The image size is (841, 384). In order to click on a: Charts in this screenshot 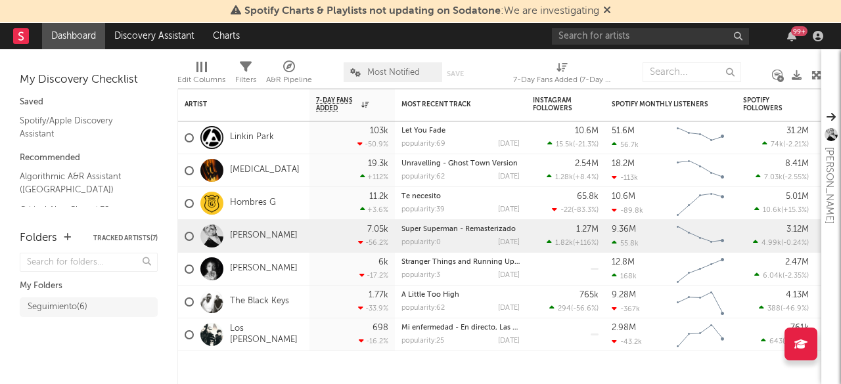, I will do `click(226, 36)`.